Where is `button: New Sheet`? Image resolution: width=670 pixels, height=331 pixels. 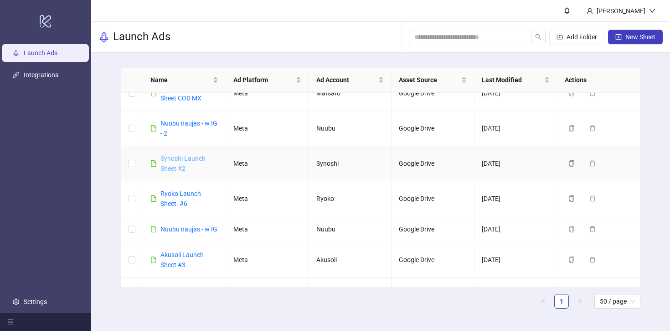
button: New Sheet is located at coordinates (636, 37).